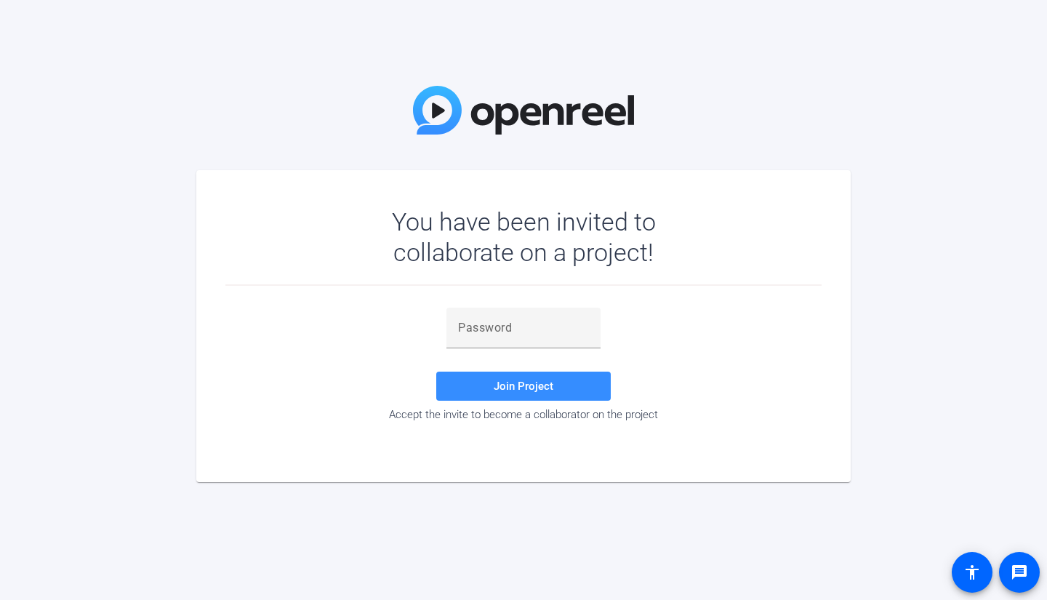  Describe the element at coordinates (524, 237) in the screenshot. I see `div: You have been invited to collaborate on a project!` at that location.